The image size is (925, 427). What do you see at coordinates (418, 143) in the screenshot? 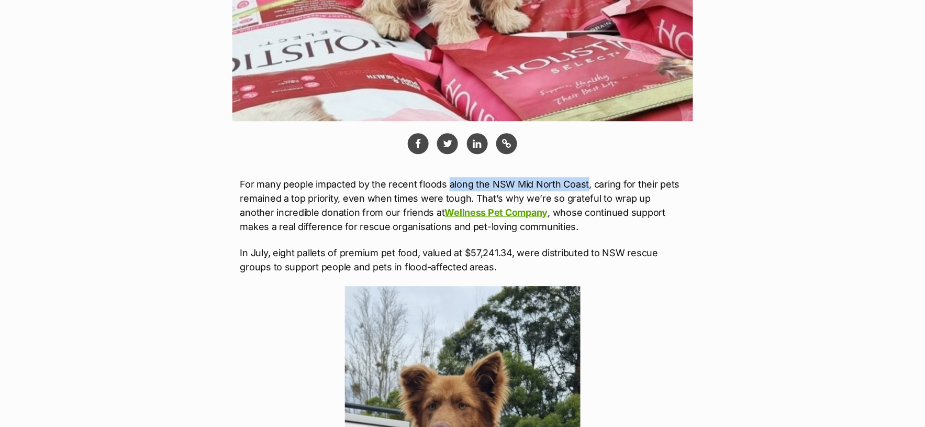
I see `button: Share via facebook` at bounding box center [418, 143].